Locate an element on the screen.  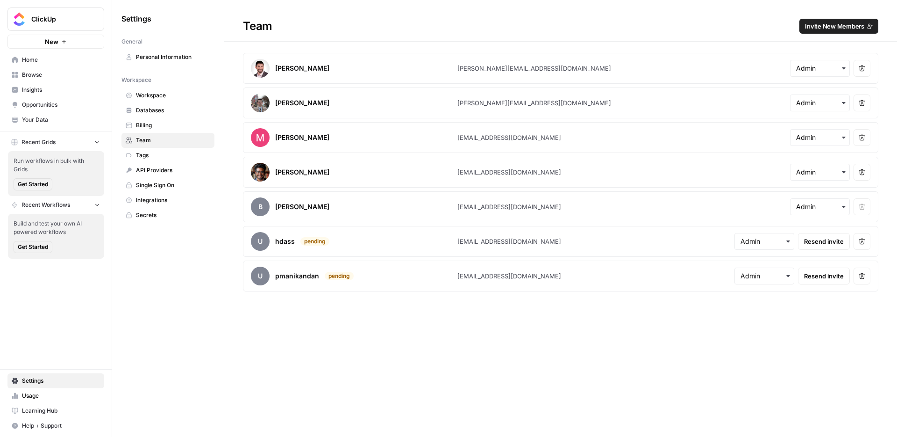
span: Invite New Members is located at coordinates (835, 26).